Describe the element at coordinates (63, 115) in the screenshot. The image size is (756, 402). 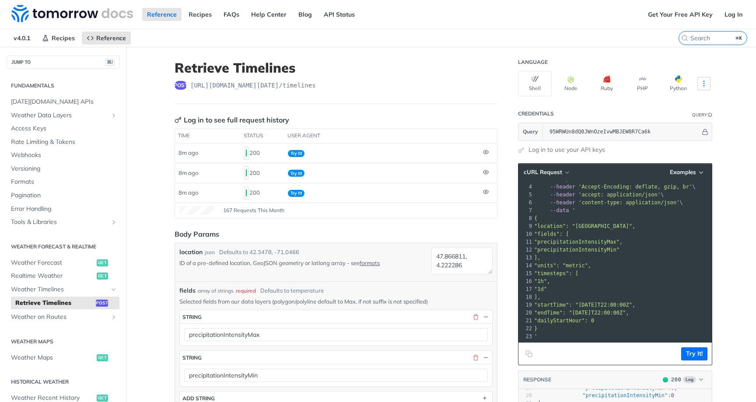
I see `a: Weather Data LayersShow subpages for Weather Data Layers` at that location.